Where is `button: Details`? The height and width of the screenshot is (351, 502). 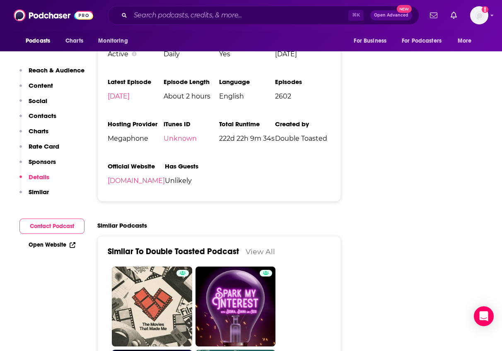
button: Details is located at coordinates (34, 181).